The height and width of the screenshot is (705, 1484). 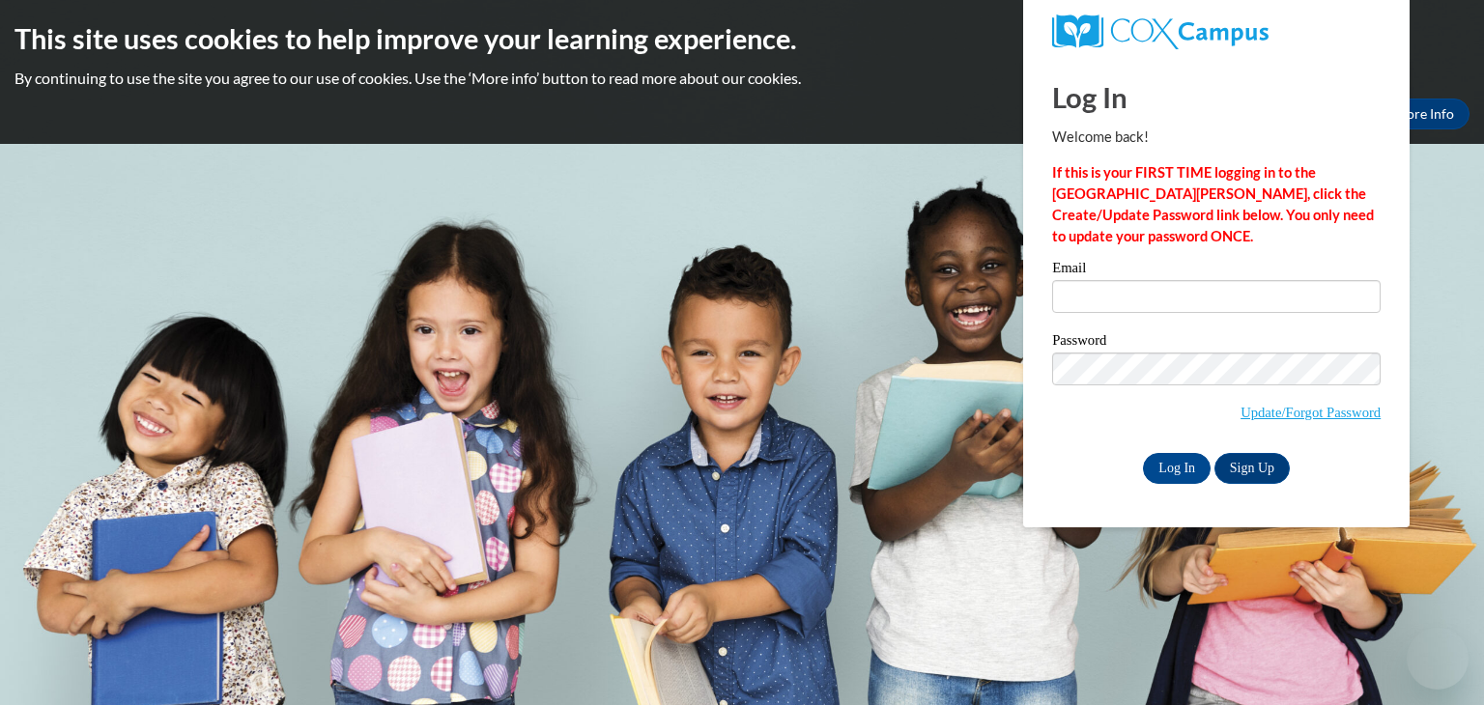 I want to click on a: More Info, so click(x=1424, y=114).